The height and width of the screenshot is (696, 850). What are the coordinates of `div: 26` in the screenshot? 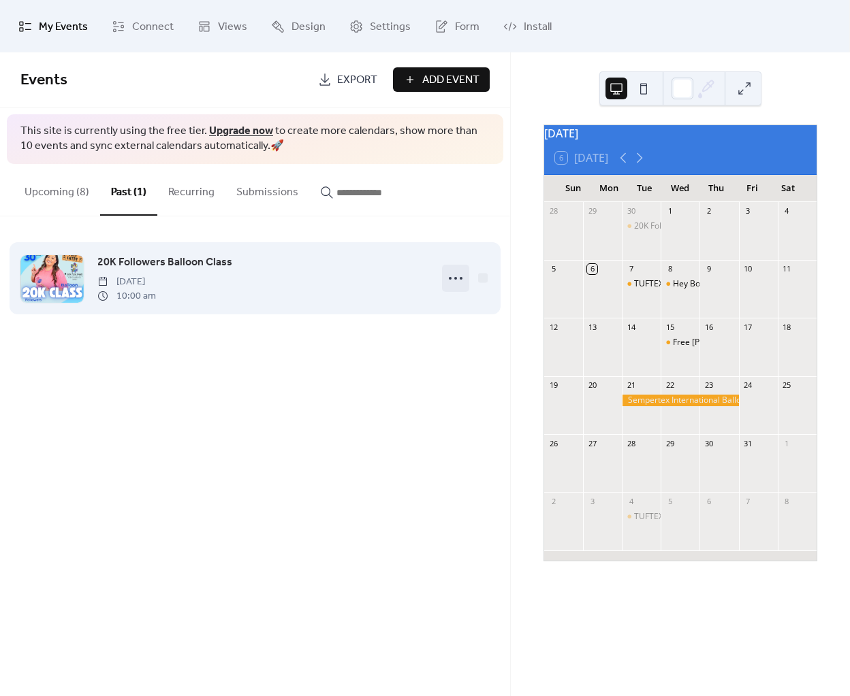 It's located at (553, 443).